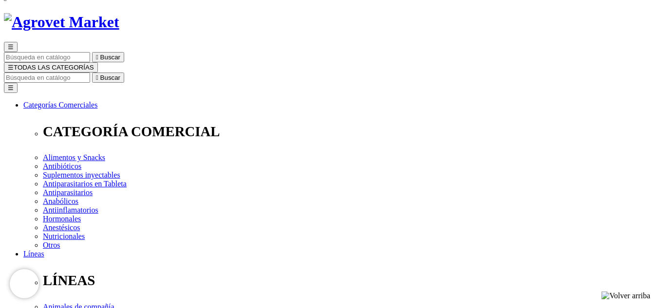  What do you see at coordinates (61, 22) in the screenshot?
I see `img: Agrovet Market` at bounding box center [61, 22].